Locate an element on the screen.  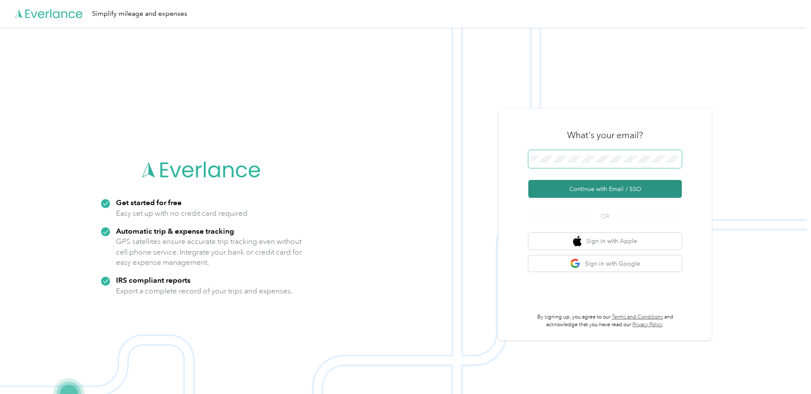
a: Terms and Conditions is located at coordinates (638, 317).